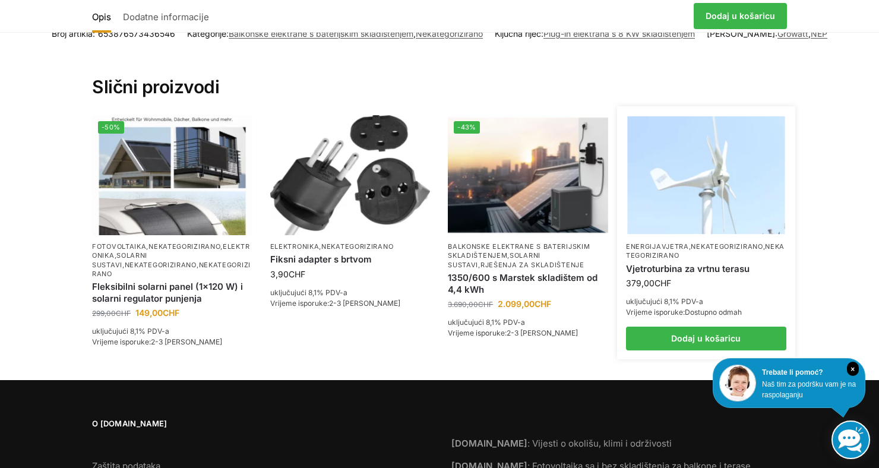  I want to click on a: -50%Fleksibilni solarni moduli za mobilne kućice, kampiranje, balkone, so click(172, 175).